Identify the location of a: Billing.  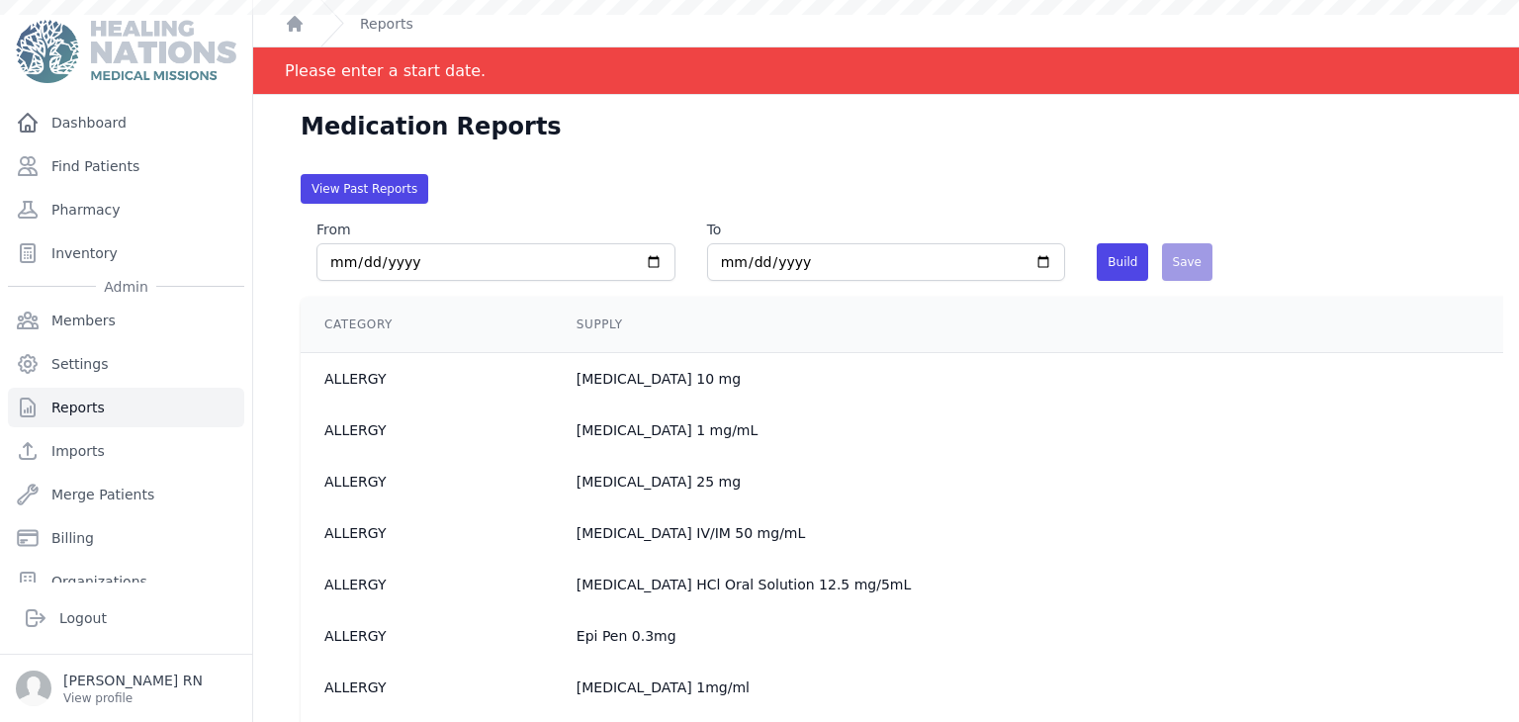
(126, 538).